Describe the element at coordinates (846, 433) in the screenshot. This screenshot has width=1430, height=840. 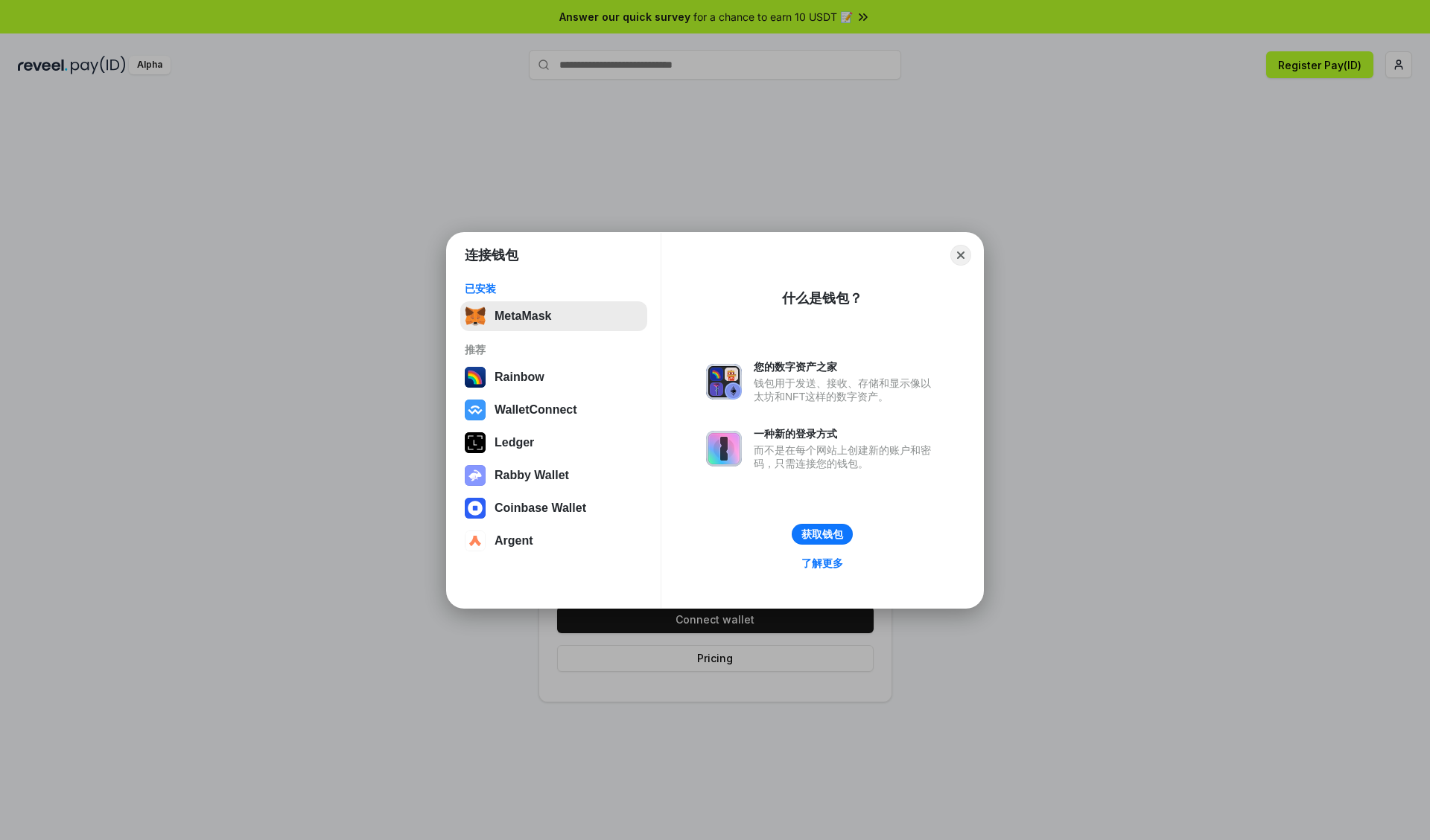
I see `div: 一种新的登录方式` at that location.